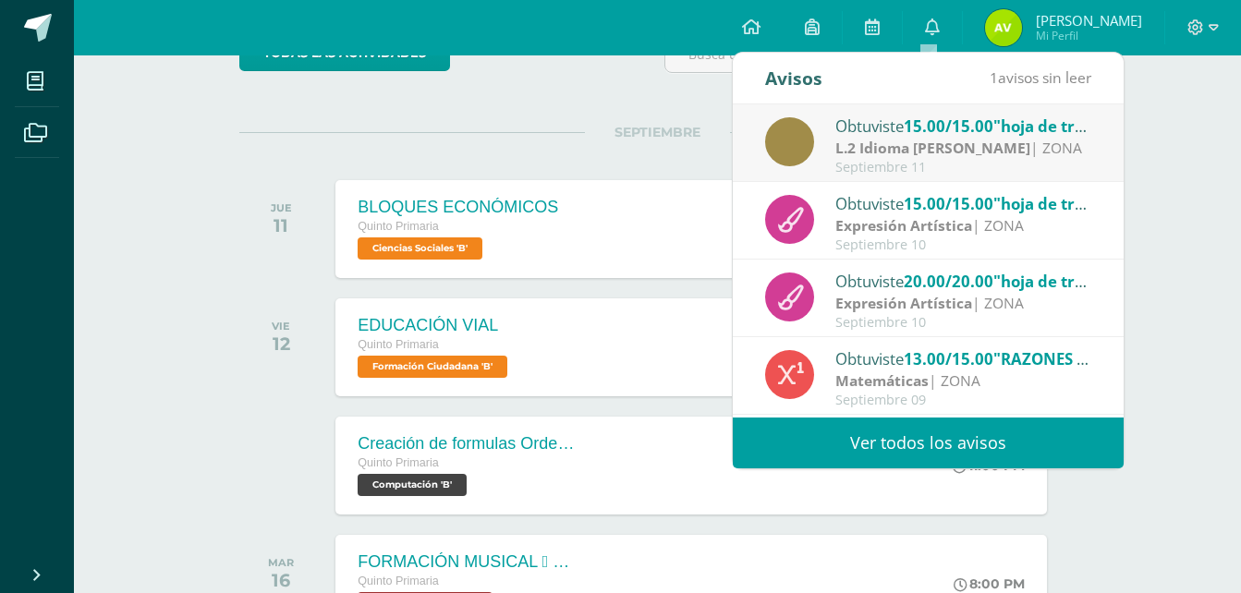  What do you see at coordinates (948, 359) in the screenshot?
I see `span: 13.00/15.00` at bounding box center [948, 359].